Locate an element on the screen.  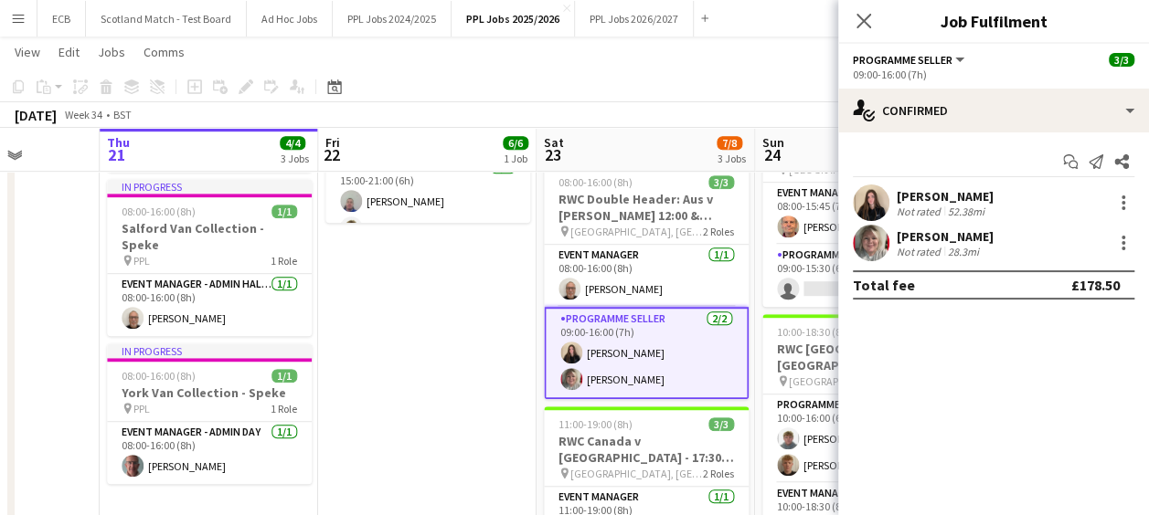
span: Sat is located at coordinates (554, 143).